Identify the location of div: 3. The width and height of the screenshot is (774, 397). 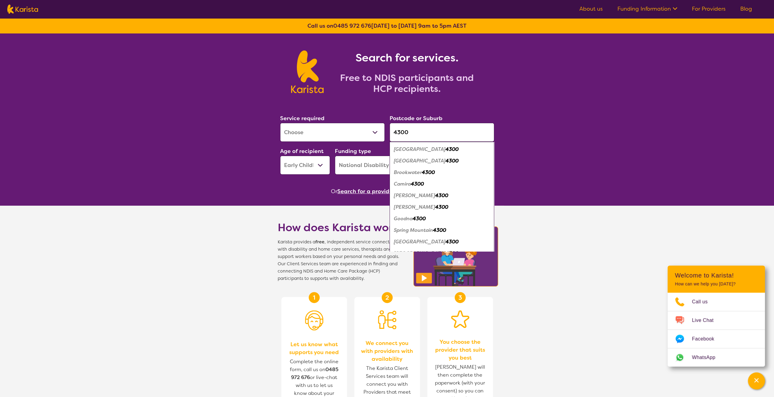
(460, 297).